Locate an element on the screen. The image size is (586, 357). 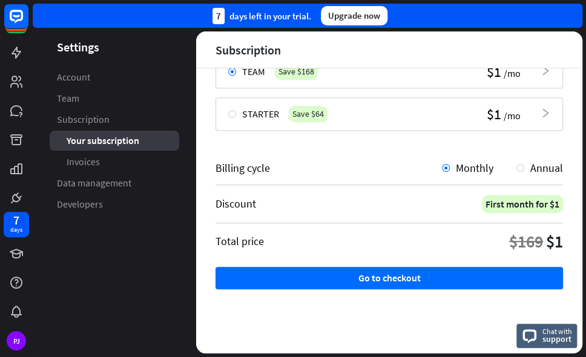
div: Billing cycle is located at coordinates (329, 168).